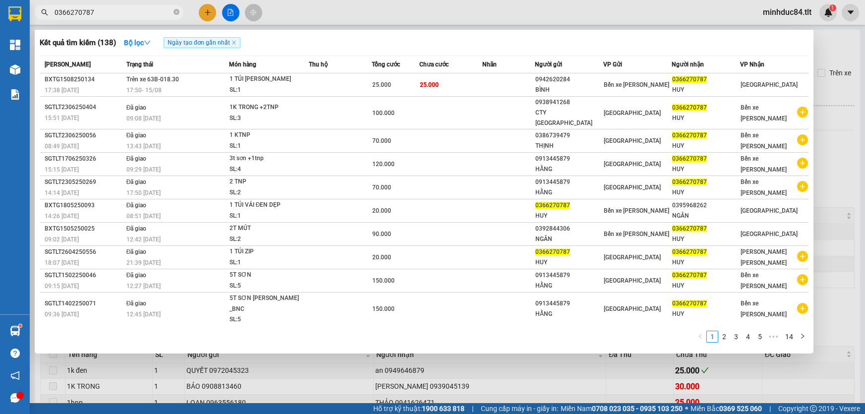  Describe the element at coordinates (153, 79) in the screenshot. I see `span: Trên xe 63B-018.30` at that location.